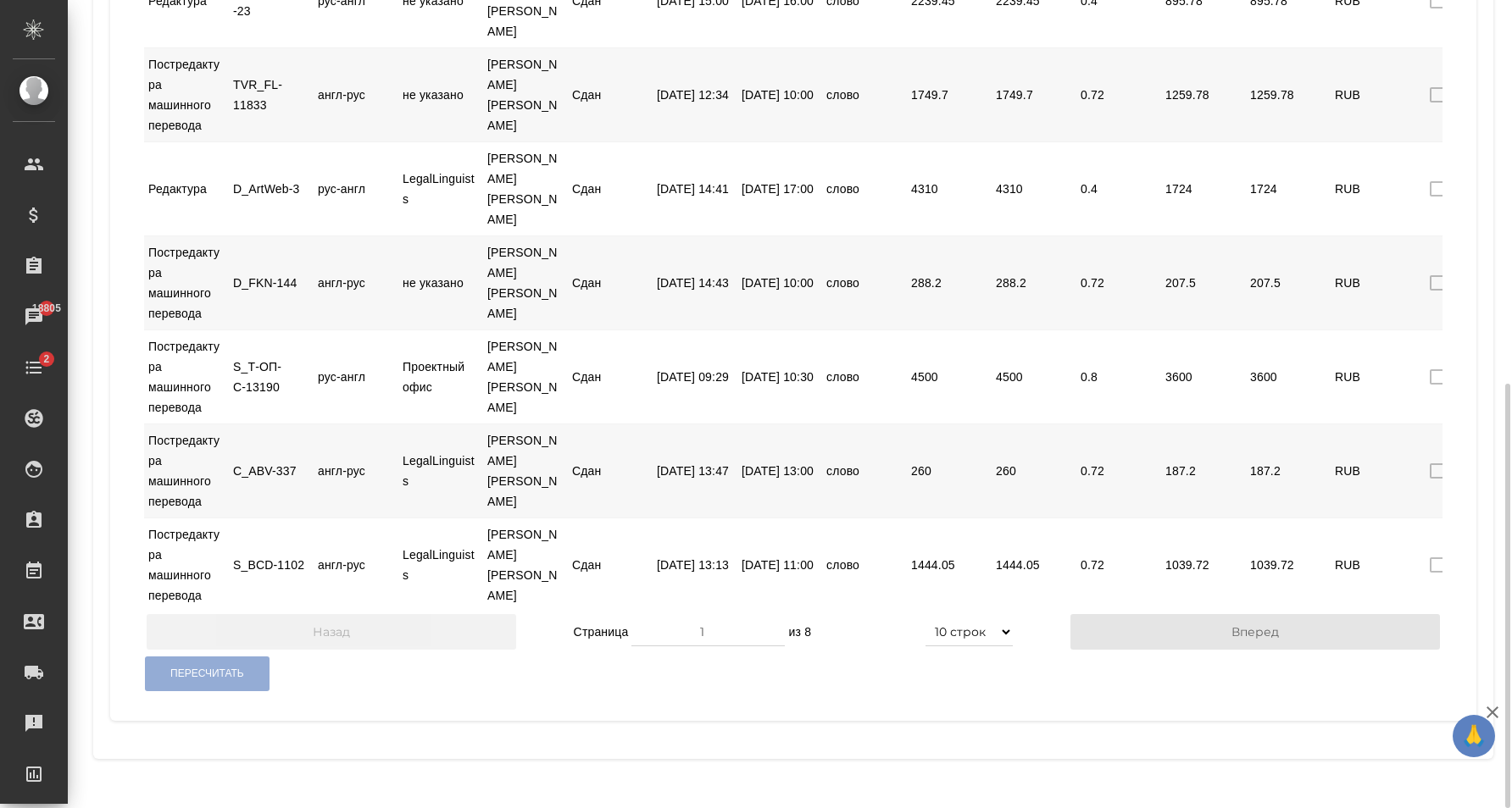 This screenshot has width=1512, height=808. I want to click on div: S_BCD-1102, so click(271, 565).